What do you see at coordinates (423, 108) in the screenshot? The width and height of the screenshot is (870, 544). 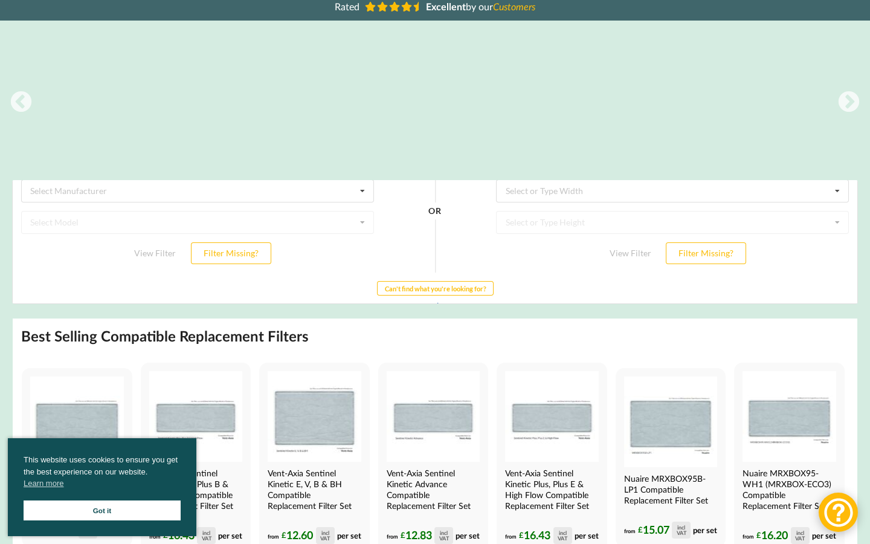 I see `button: Can't find what you're looking for?` at bounding box center [423, 108].